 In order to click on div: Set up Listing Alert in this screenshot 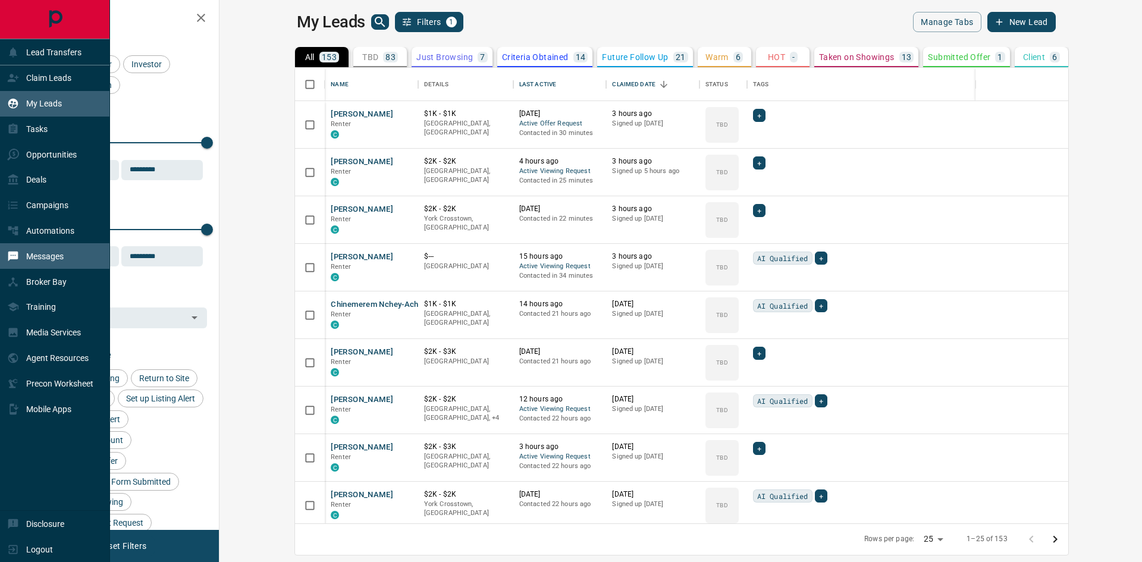, I will do `click(161, 398)`.